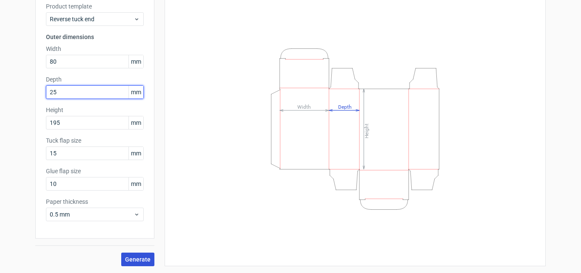  Describe the element at coordinates (95, 202) in the screenshot. I see `label: Paper thickness` at that location.